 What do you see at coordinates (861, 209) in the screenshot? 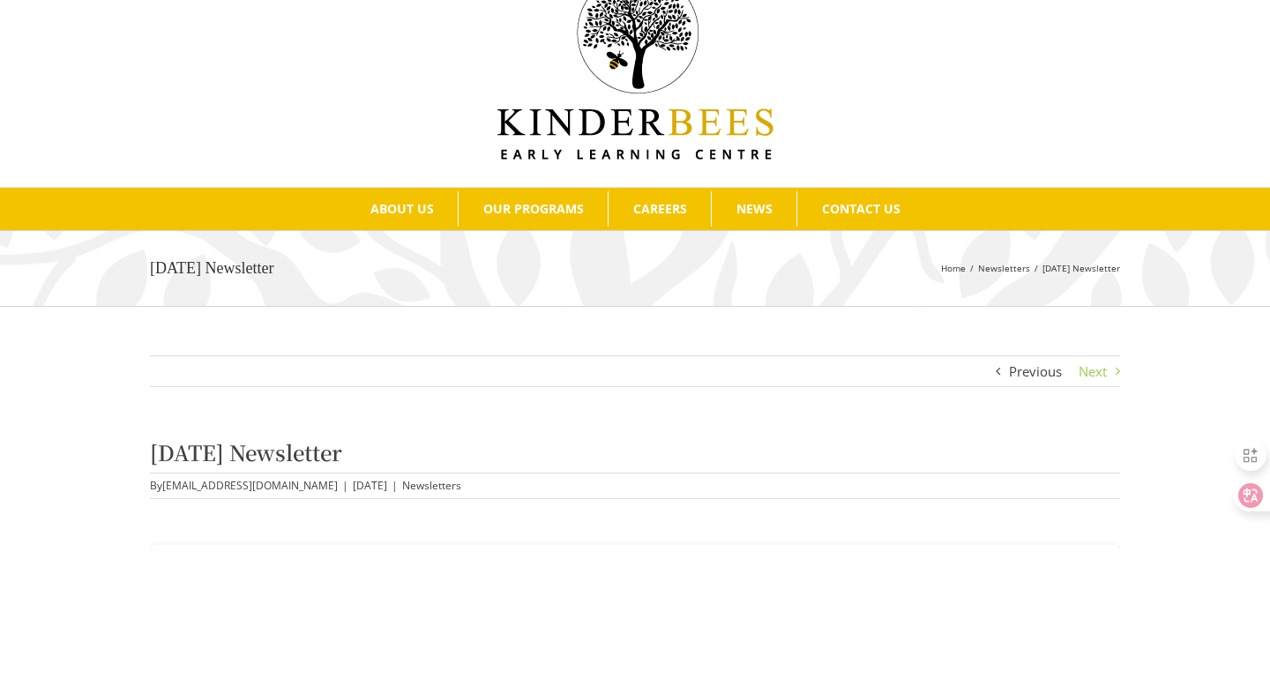
I see `a: CONTACT US` at bounding box center [861, 209].